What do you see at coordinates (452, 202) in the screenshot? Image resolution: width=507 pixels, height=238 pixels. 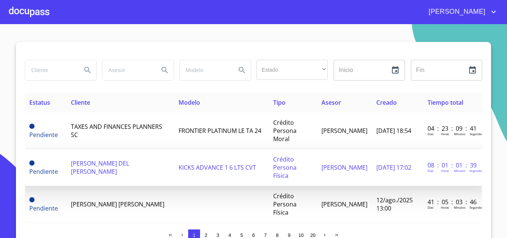 I see `p: 41 : 05 : 03 : 46` at bounding box center [452, 202].